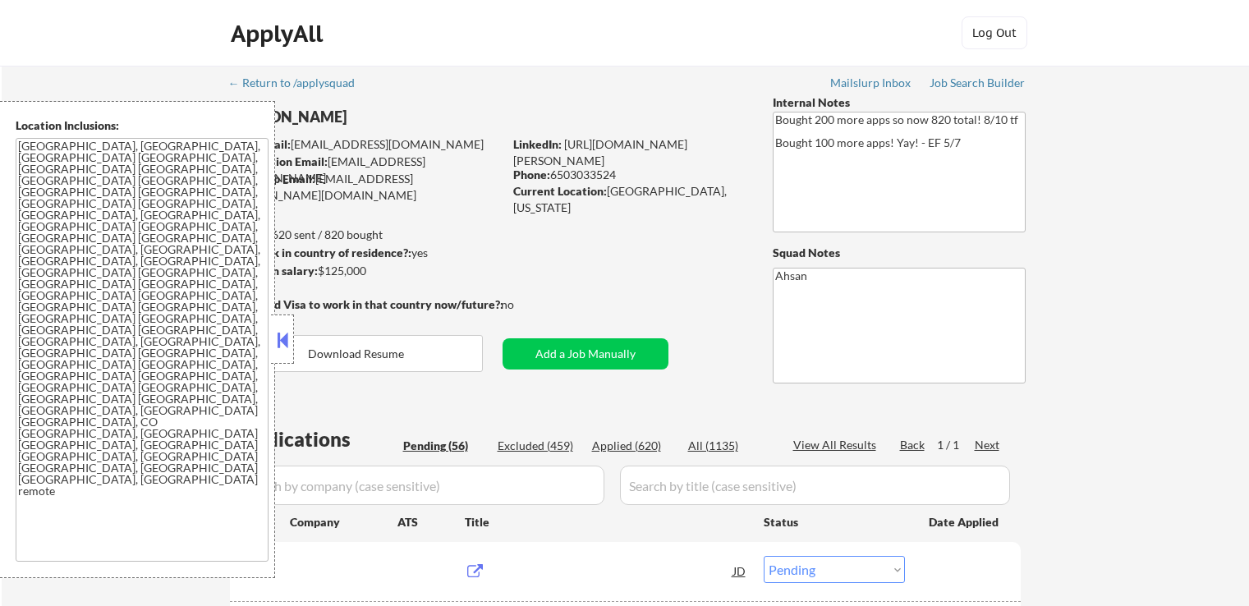 Image resolution: width=1249 pixels, height=606 pixels. What do you see at coordinates (988, 445) in the screenshot?
I see `div: Next` at bounding box center [988, 445].